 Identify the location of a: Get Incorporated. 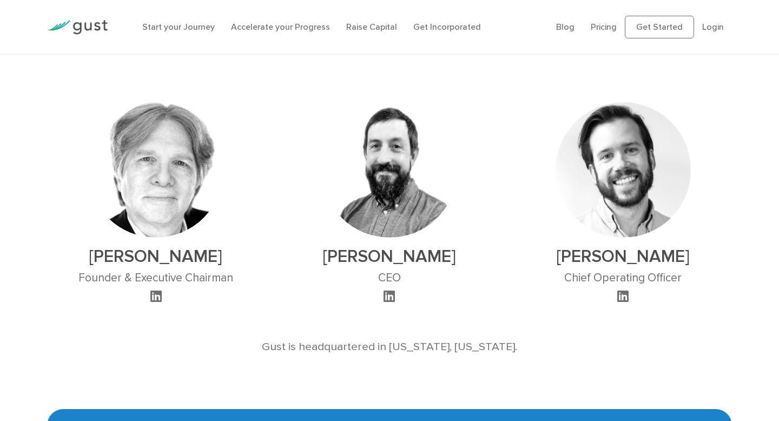
(447, 27).